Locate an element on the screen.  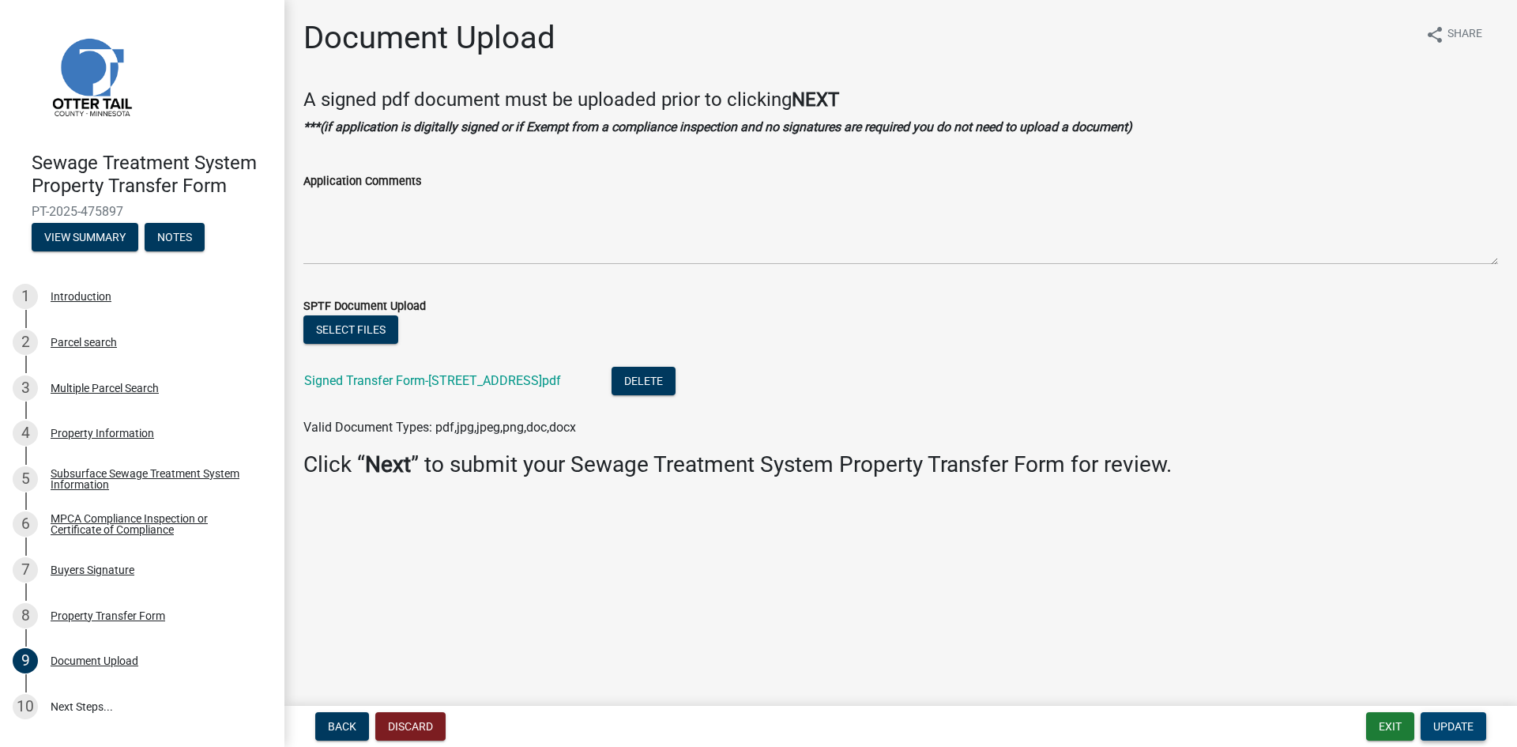
div: Parcel search is located at coordinates (84, 342).